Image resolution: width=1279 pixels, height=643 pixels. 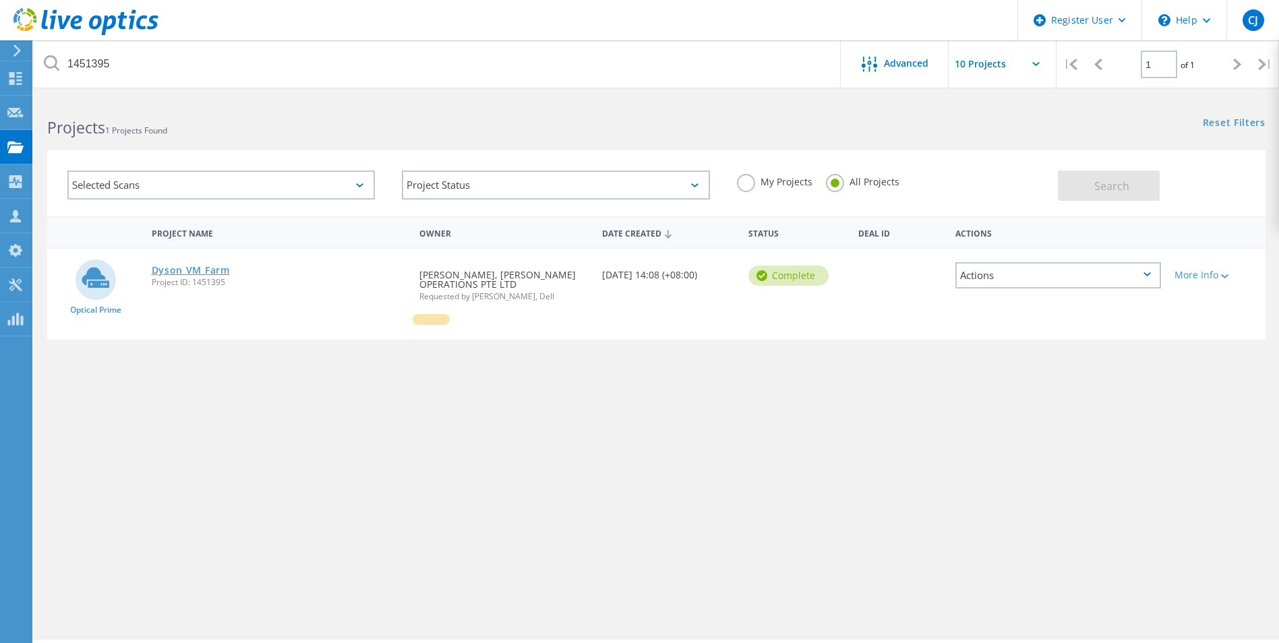 I want to click on span: Search, so click(x=1111, y=186).